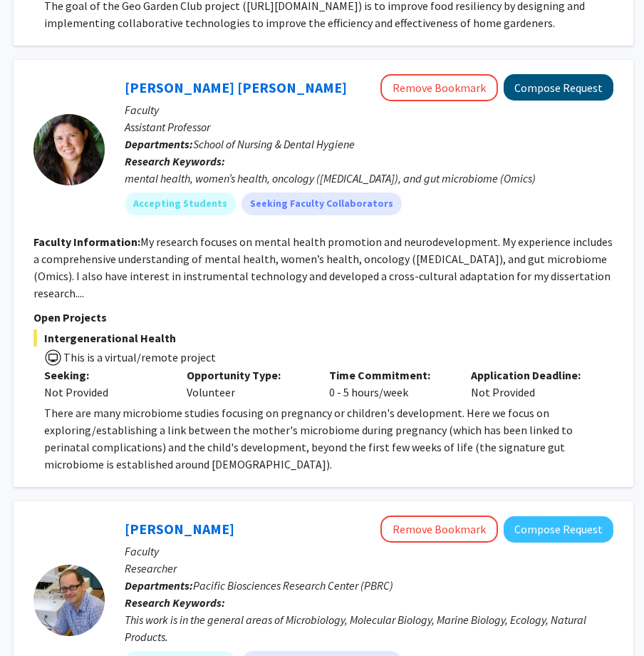  What do you see at coordinates (180, 204) in the screenshot?
I see `mat-chip: Accepting Students` at bounding box center [180, 204].